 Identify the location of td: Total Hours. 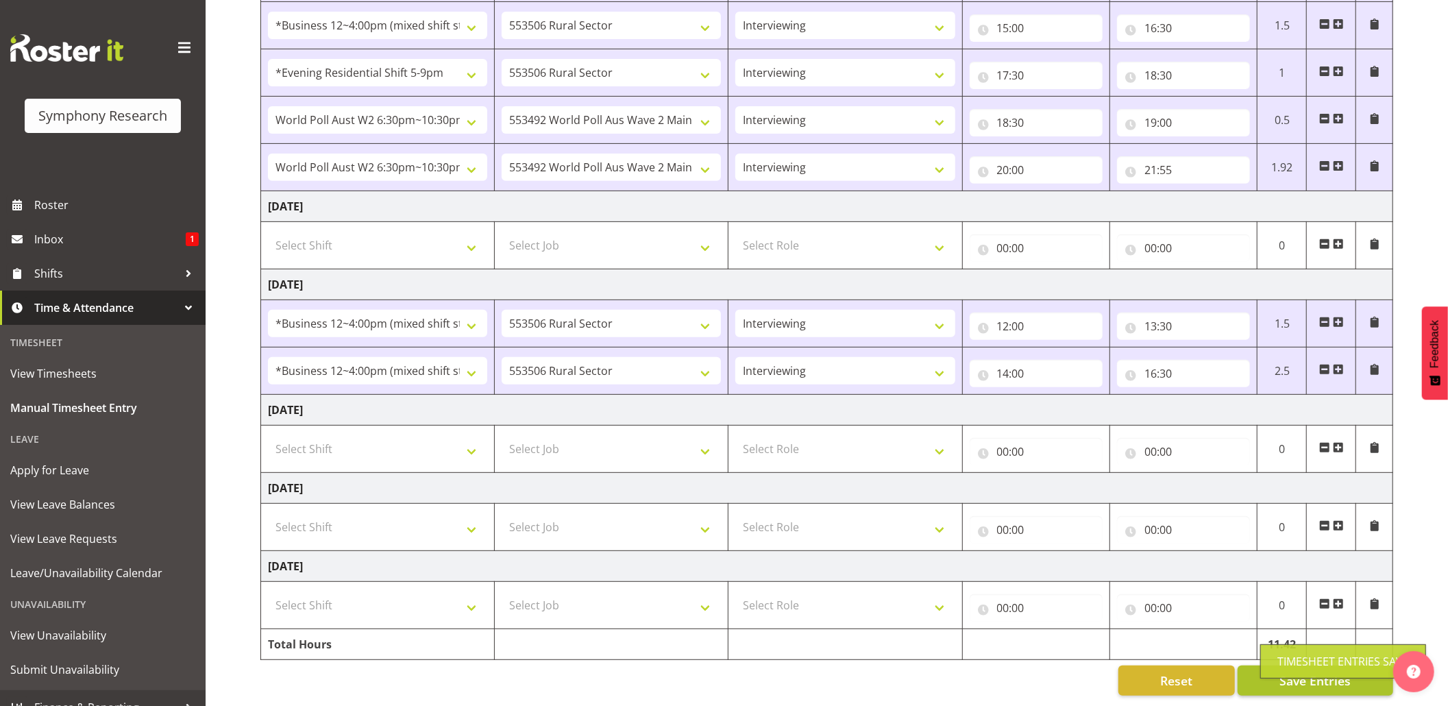
(378, 644).